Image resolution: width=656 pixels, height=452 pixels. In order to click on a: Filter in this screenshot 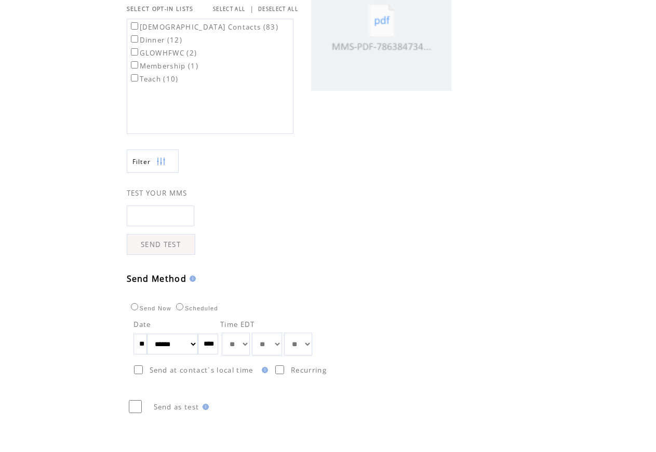, I will do `click(153, 161)`.